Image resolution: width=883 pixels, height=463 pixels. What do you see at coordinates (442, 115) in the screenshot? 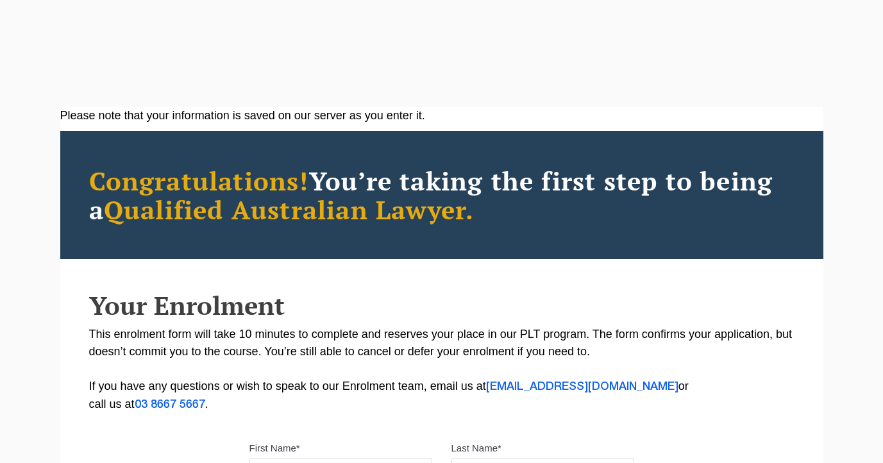
I see `div: Please note that your information is saved on our server as you enter it.` at bounding box center [442, 115].